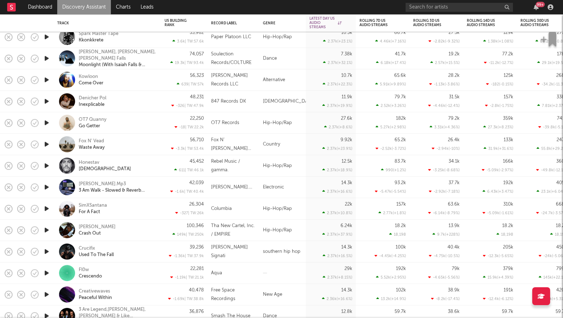 The width and height of the screenshot is (563, 318). Describe the element at coordinates (390, 191) in the screenshot. I see `div: -5.47k ( -5.54 % )` at that location.